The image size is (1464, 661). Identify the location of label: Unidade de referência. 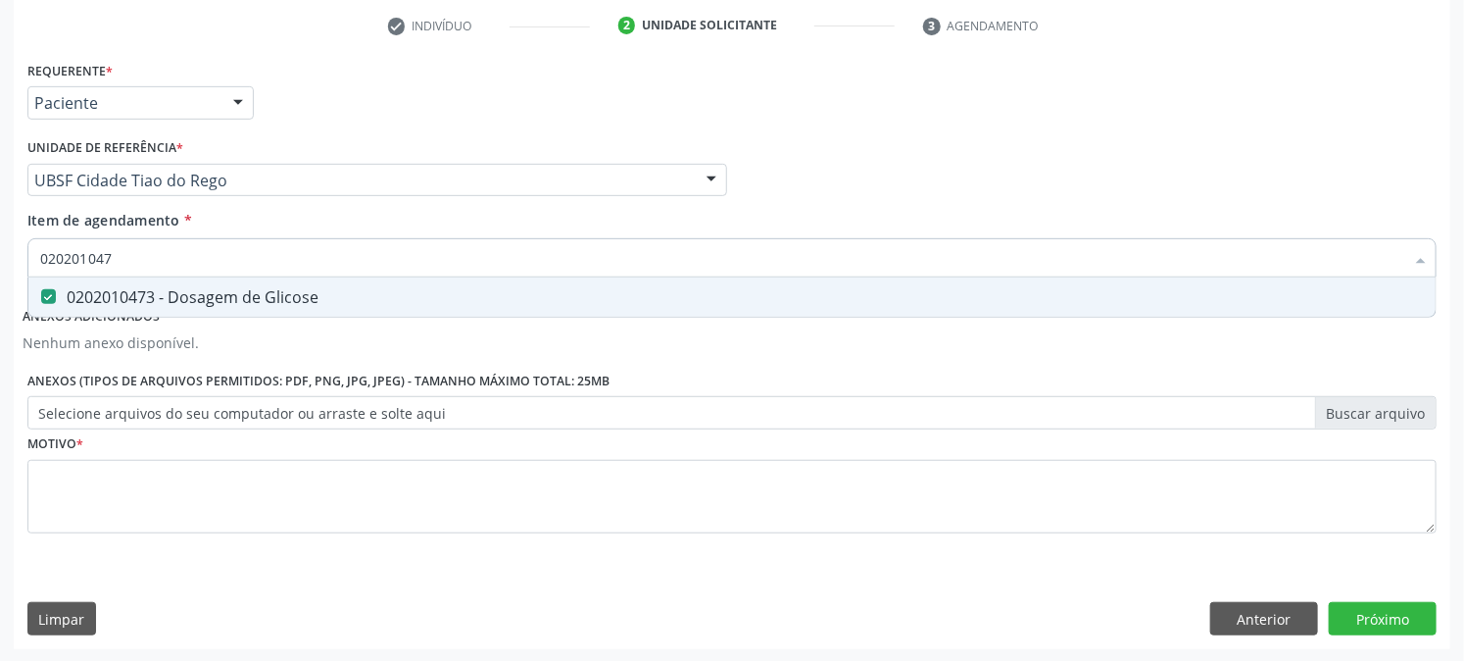
(105, 148).